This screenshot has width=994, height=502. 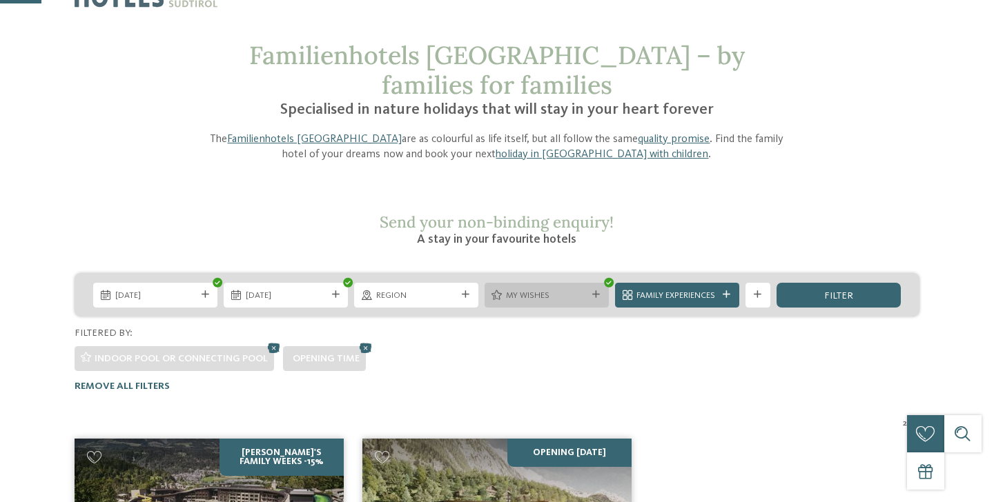 What do you see at coordinates (104, 333) in the screenshot?
I see `span: Filtered by:` at bounding box center [104, 333].